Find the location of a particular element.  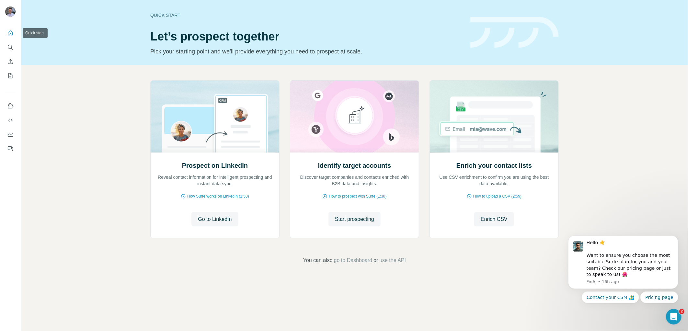

h1: Let’s prospect together is located at coordinates (306, 37).